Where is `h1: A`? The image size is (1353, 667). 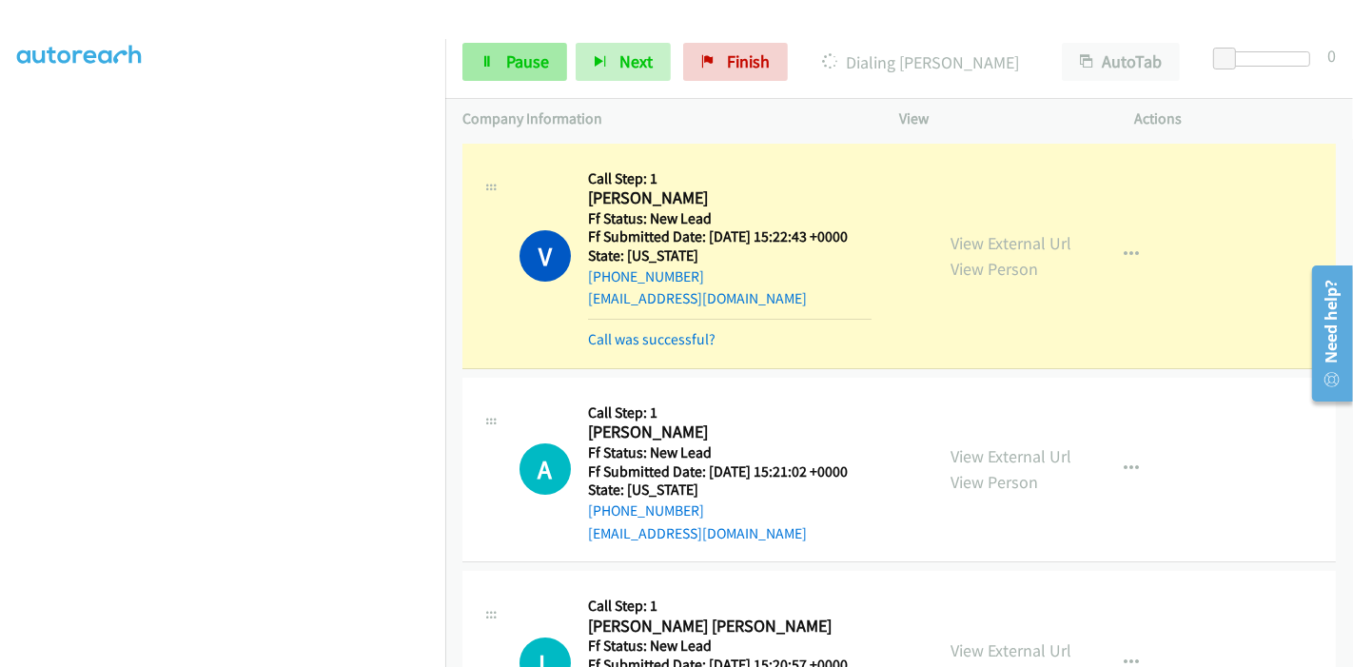
h1: A is located at coordinates (545, 469).